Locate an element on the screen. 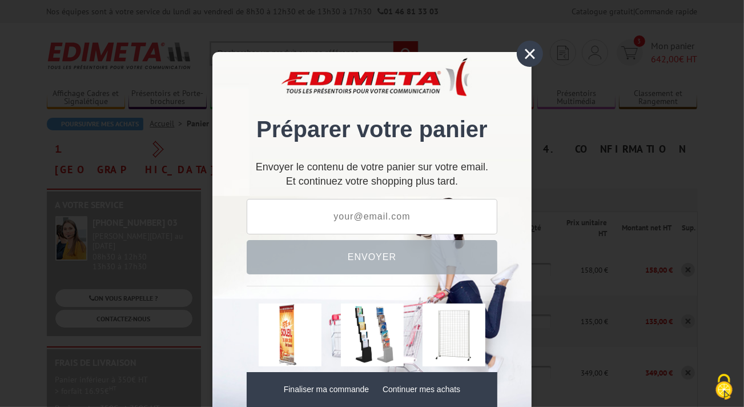 This screenshot has width=744, height=407. a: Finaliser ma commande is located at coordinates (326, 389).